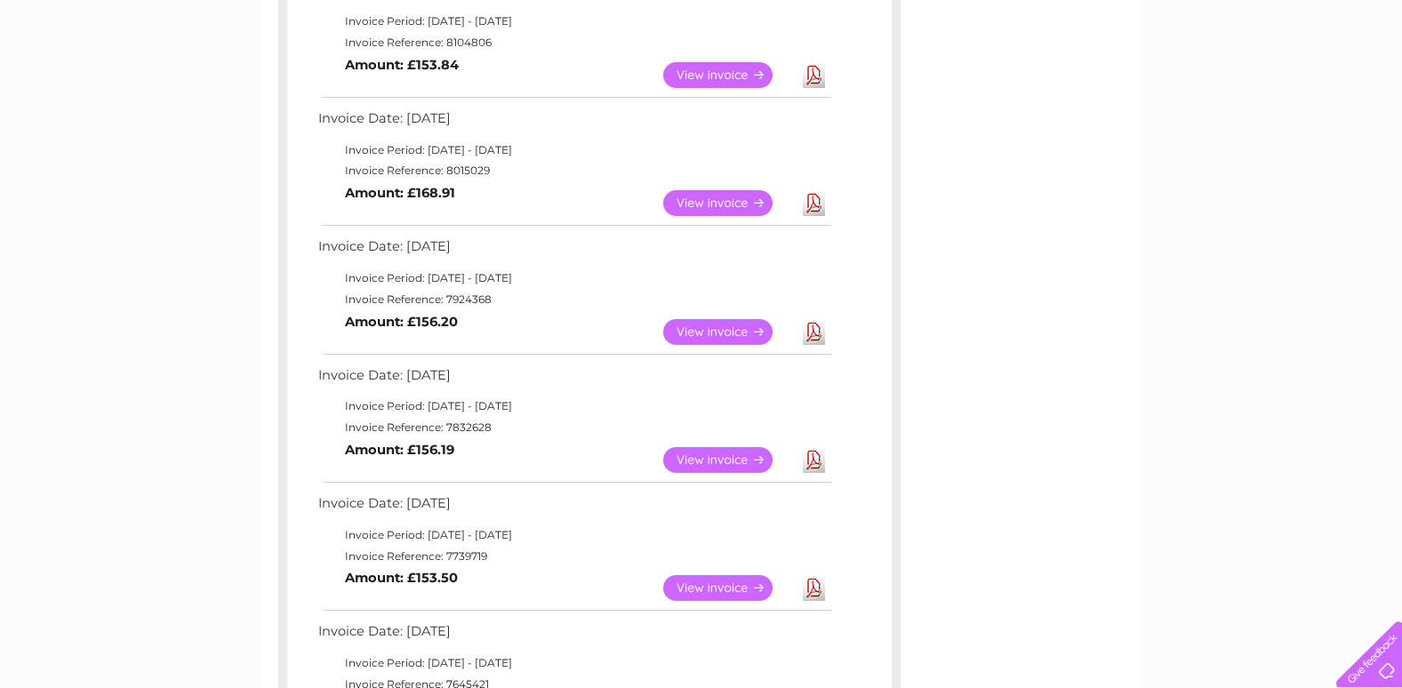  Describe the element at coordinates (574, 43) in the screenshot. I see `td: Invoice Reference: 8104806` at that location.